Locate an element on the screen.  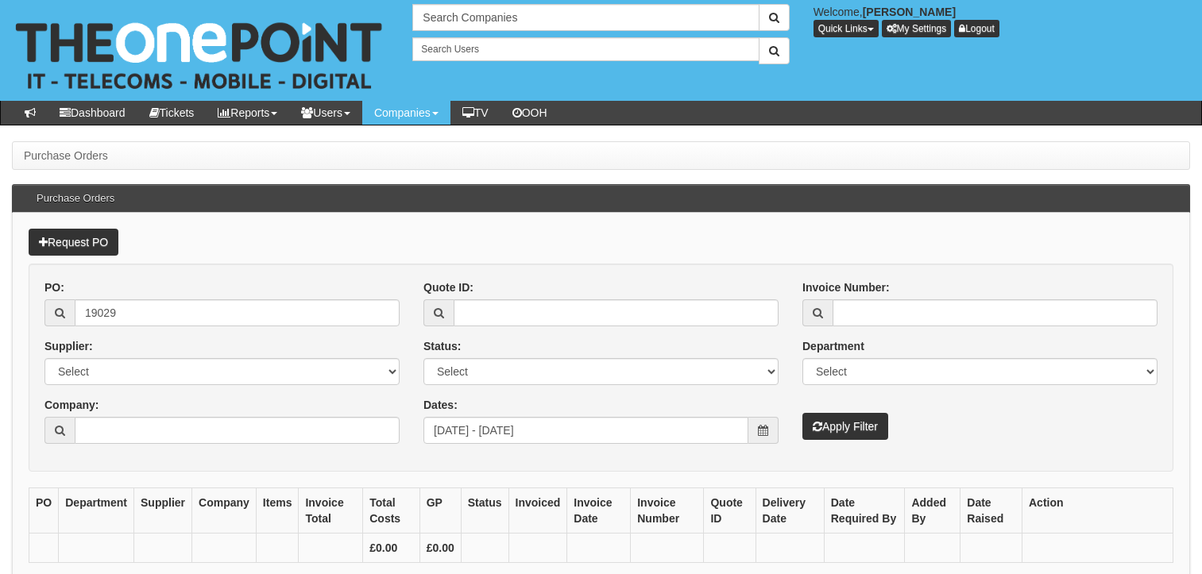
a: Companies is located at coordinates (406, 113).